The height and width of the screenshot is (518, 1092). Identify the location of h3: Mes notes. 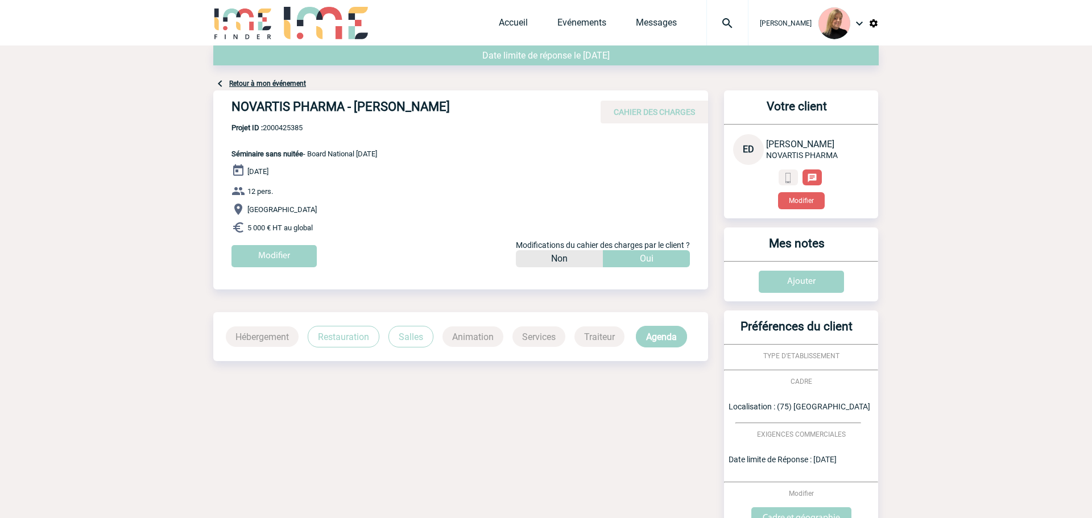
(796, 248).